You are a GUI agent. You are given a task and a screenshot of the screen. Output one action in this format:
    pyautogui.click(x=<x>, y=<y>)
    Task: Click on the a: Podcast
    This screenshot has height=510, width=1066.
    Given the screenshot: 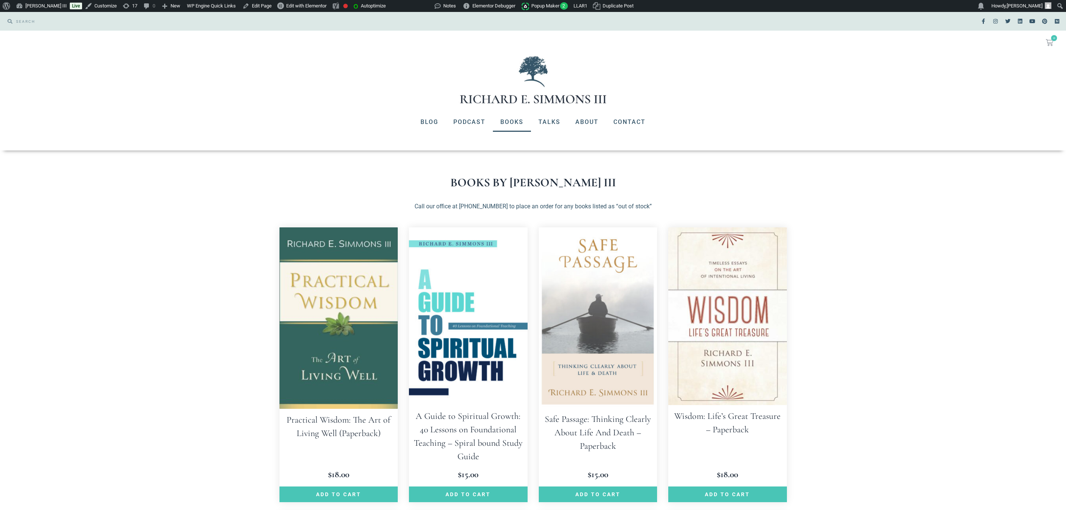 What is the action you would take?
    pyautogui.click(x=469, y=122)
    